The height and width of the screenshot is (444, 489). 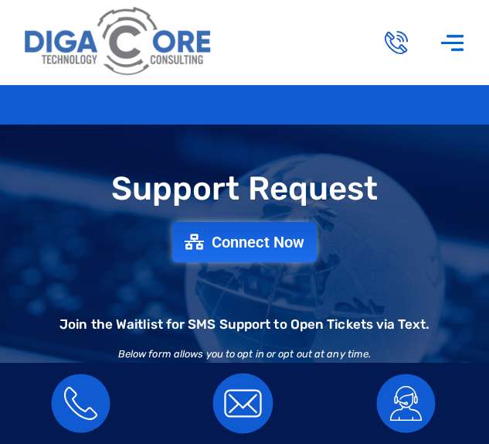 I want to click on a: Connect Now, so click(x=244, y=242).